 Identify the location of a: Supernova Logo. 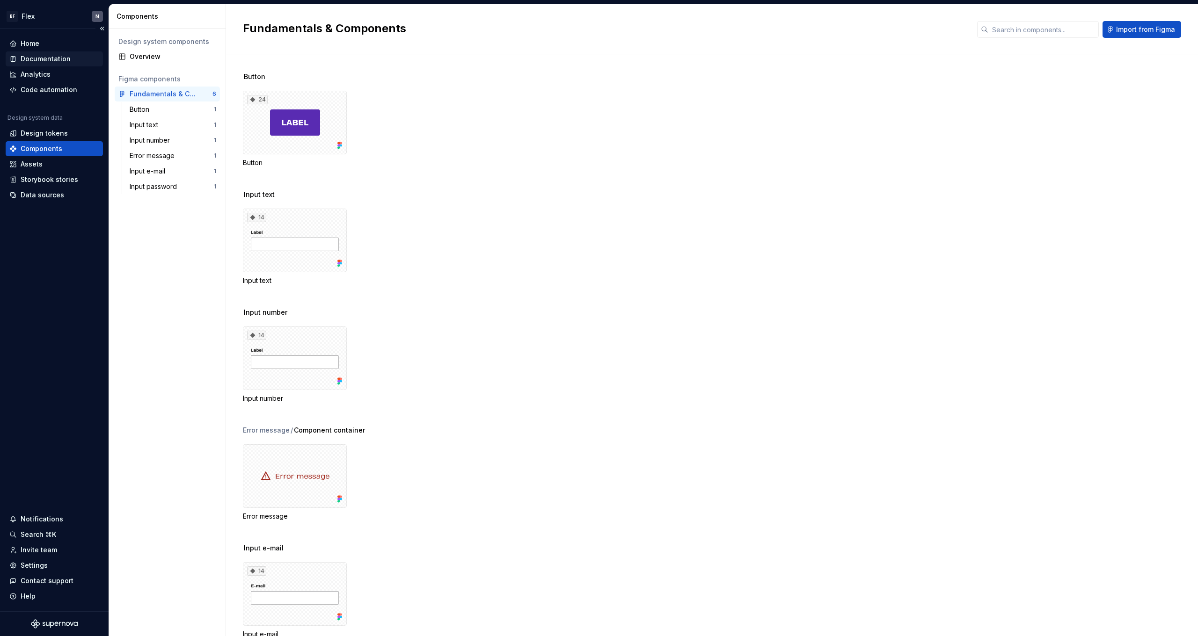
(54, 624).